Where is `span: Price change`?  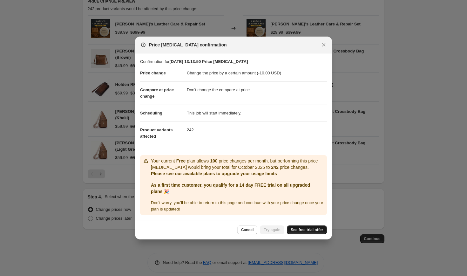
span: Price change is located at coordinates (153, 73).